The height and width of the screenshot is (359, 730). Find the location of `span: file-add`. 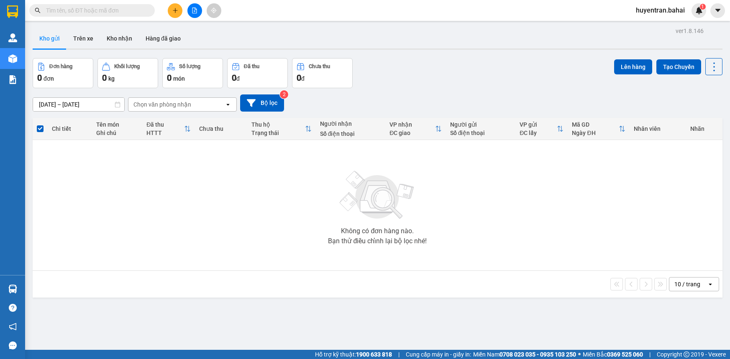

span: file-add is located at coordinates (194, 10).